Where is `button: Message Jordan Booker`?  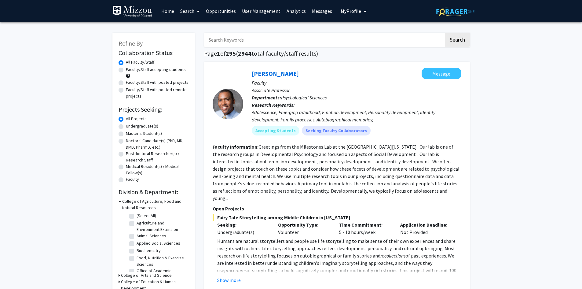
button: Message Jordan Booker is located at coordinates (441, 73).